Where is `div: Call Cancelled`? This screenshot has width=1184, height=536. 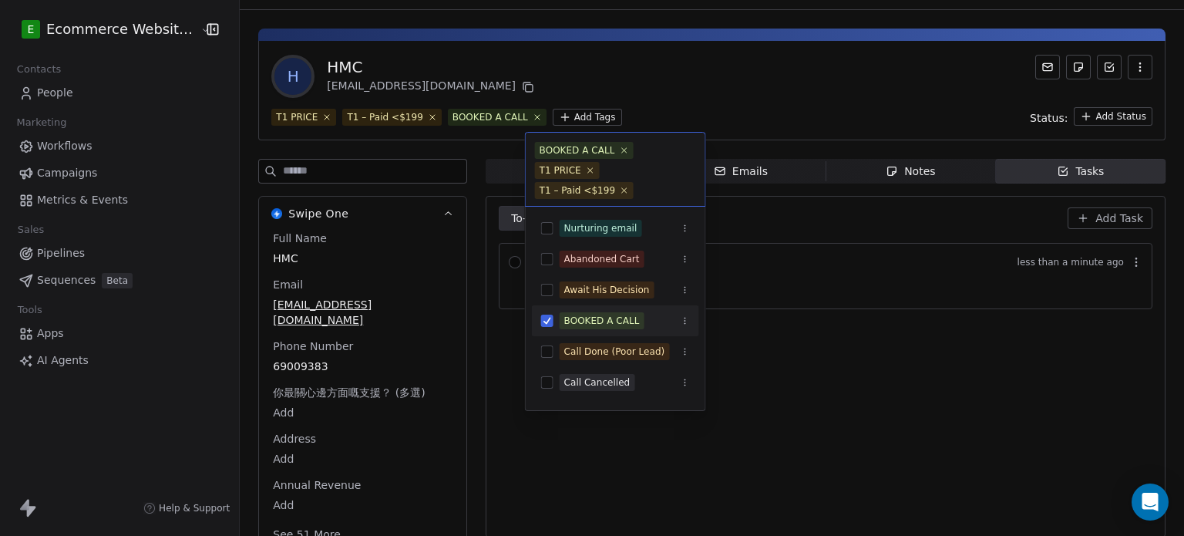
div: Call Cancelled is located at coordinates (598, 382).